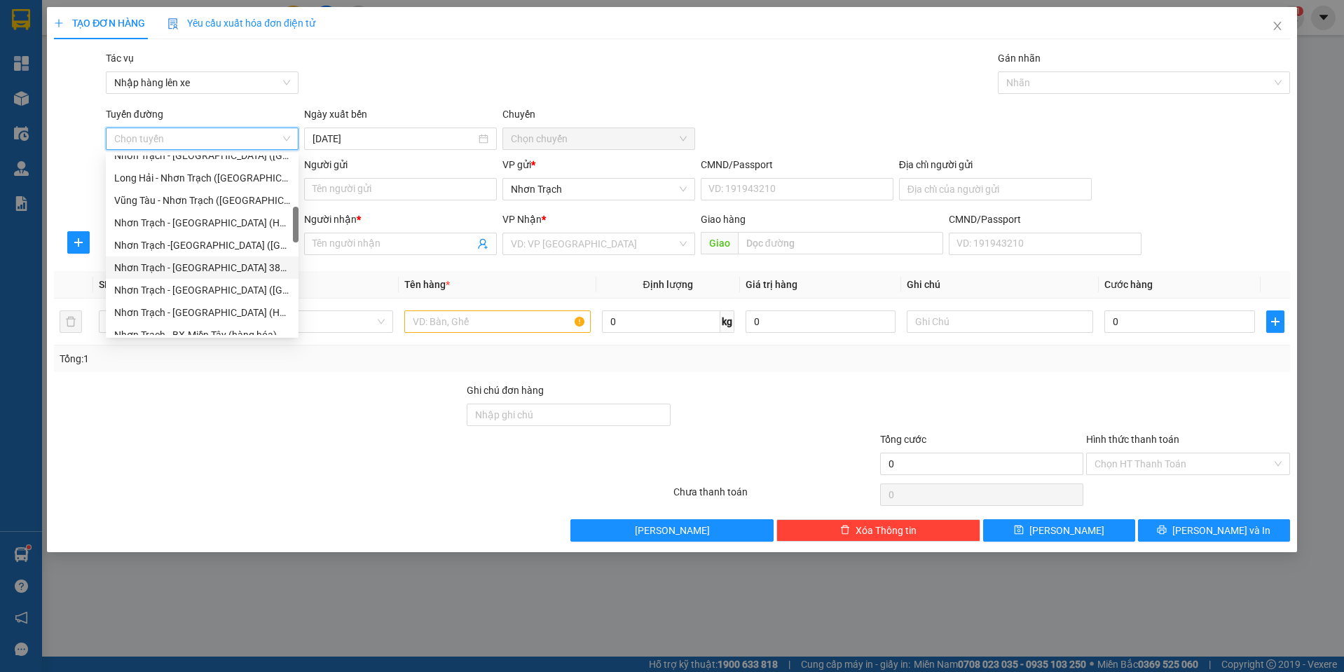 The width and height of the screenshot is (1344, 672). What do you see at coordinates (771, 284) in the screenshot?
I see `span: Giá trị hàng` at bounding box center [771, 284].